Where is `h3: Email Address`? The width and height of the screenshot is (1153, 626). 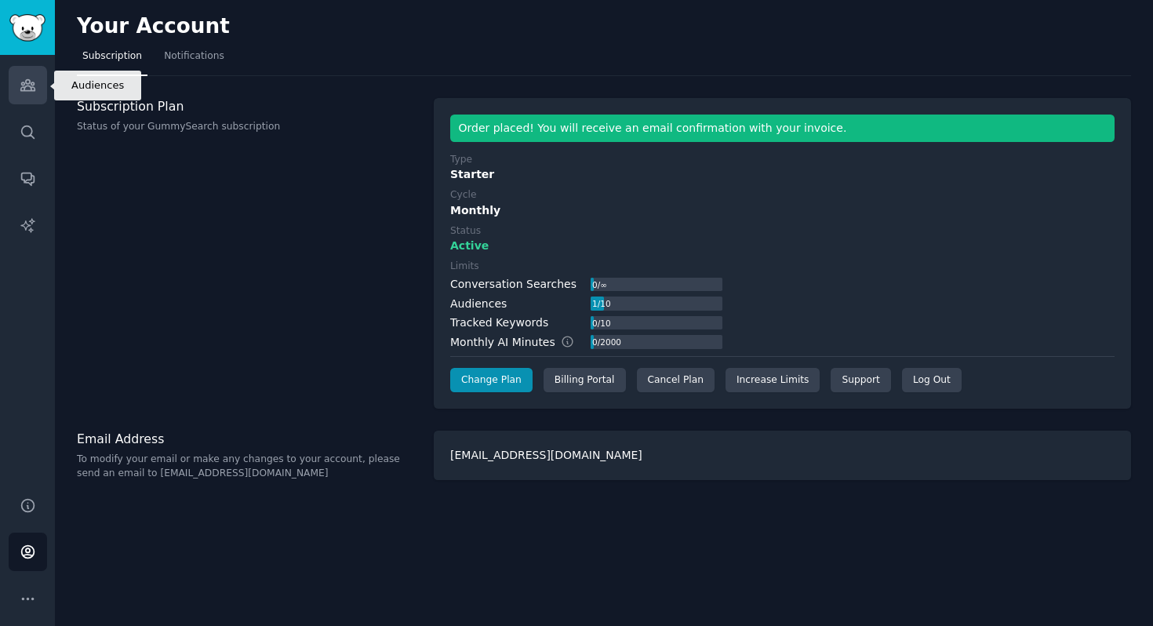 h3: Email Address is located at coordinates (247, 438).